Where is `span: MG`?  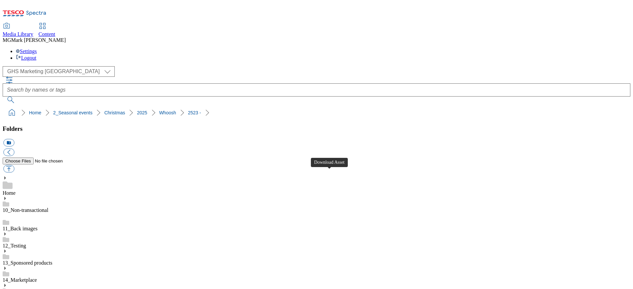 span: MG is located at coordinates (7, 40).